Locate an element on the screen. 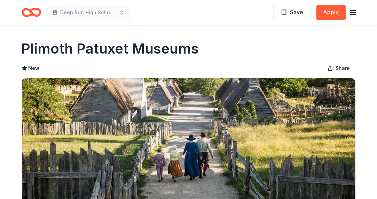 This screenshot has height=199, width=377. span: Save is located at coordinates (297, 12).